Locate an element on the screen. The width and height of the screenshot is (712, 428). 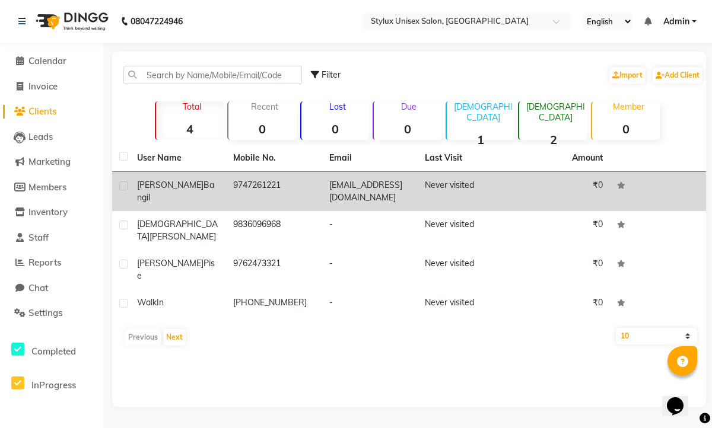
strong: 4 is located at coordinates (190, 129).